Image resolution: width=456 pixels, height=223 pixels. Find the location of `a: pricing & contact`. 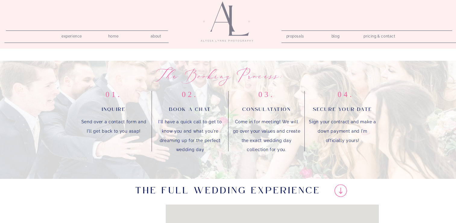

a: pricing & contact is located at coordinates (380, 37).